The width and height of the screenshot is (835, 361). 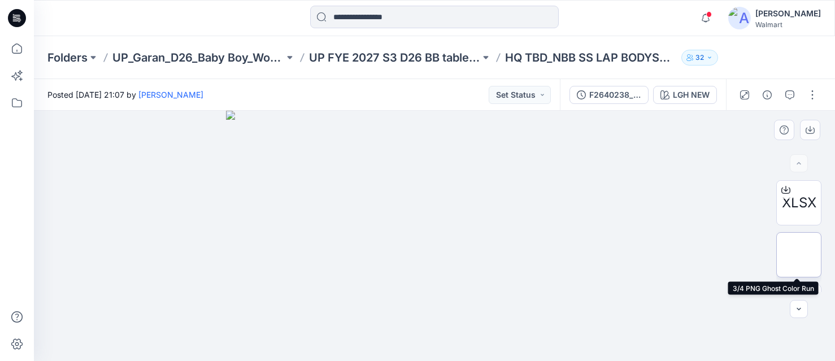 I want to click on img: Turn Table 8 sides, so click(x=799, y=306).